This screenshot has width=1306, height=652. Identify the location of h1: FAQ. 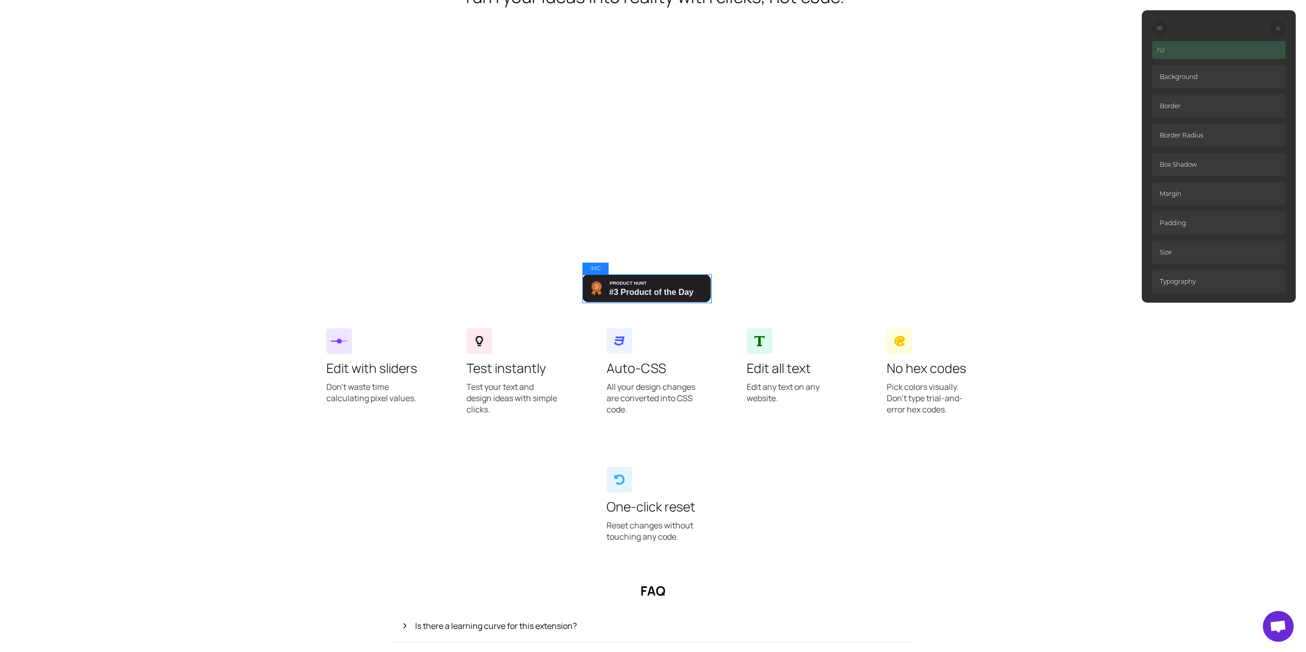
(653, 591).